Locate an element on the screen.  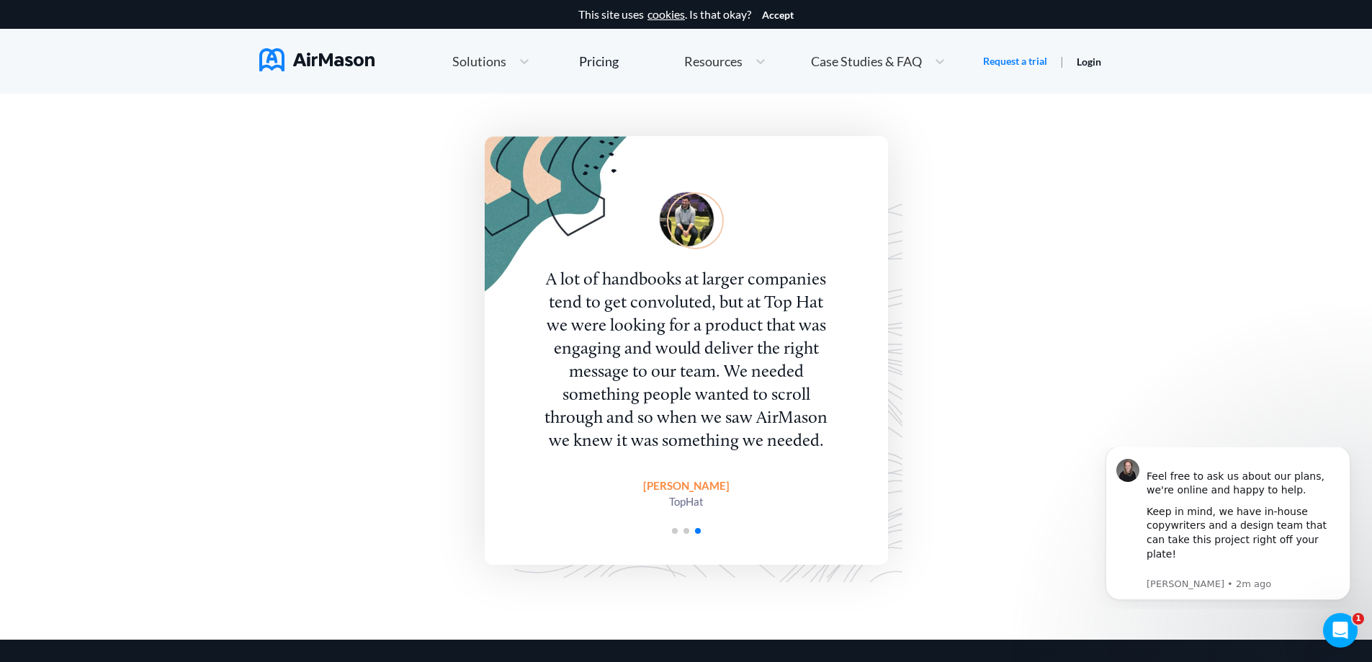
img: AirMason Logo is located at coordinates (317, 60).